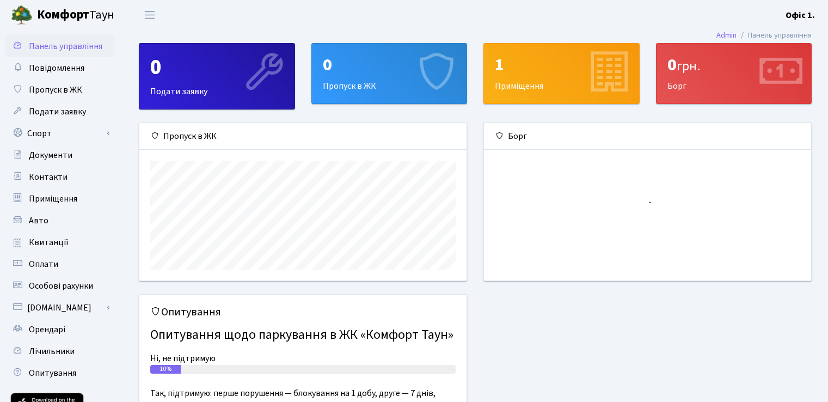 The height and width of the screenshot is (402, 828). Describe the element at coordinates (57, 68) in the screenshot. I see `span: Повідомлення` at that location.